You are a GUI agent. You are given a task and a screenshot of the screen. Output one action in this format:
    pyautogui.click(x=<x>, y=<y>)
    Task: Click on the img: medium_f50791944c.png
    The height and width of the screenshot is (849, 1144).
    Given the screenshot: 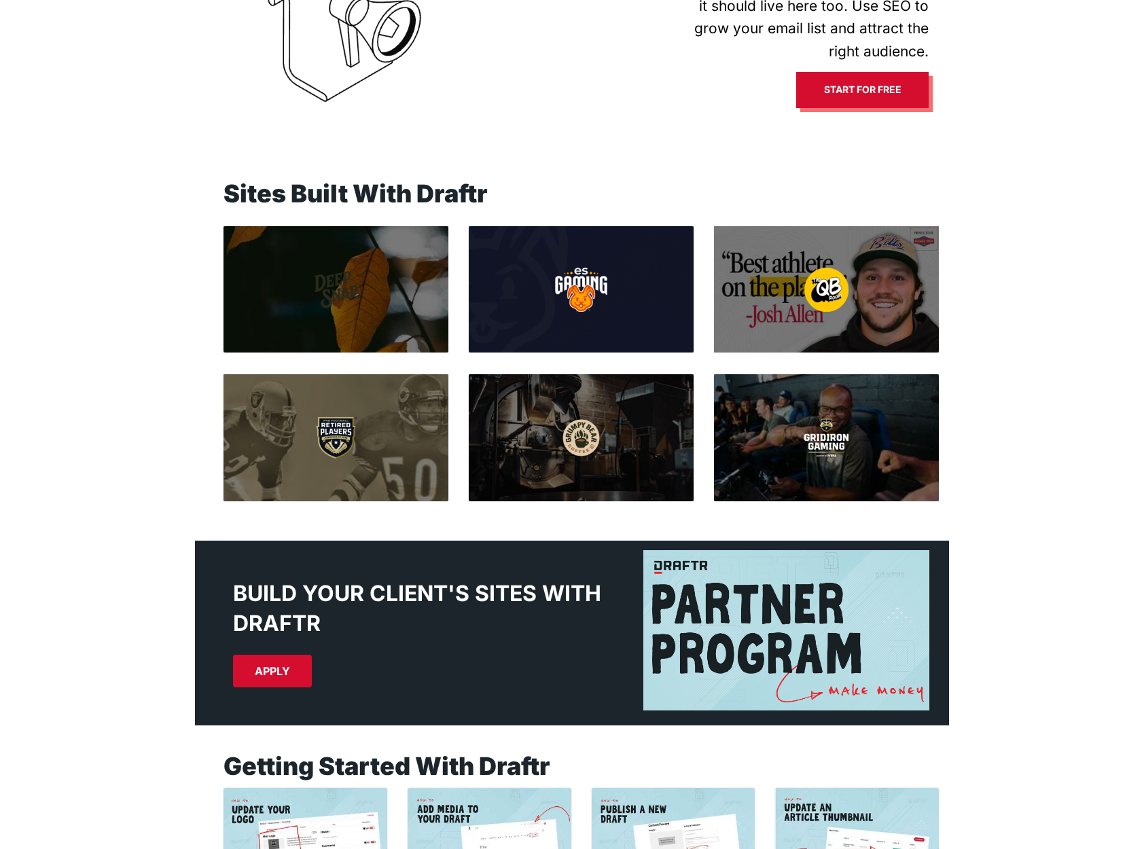 What is the action you would take?
    pyautogui.click(x=826, y=289)
    